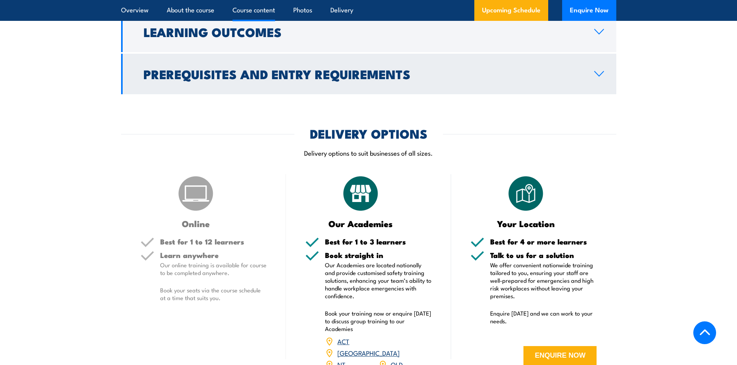 The image size is (737, 365). I want to click on h3: Your Location, so click(526, 224).